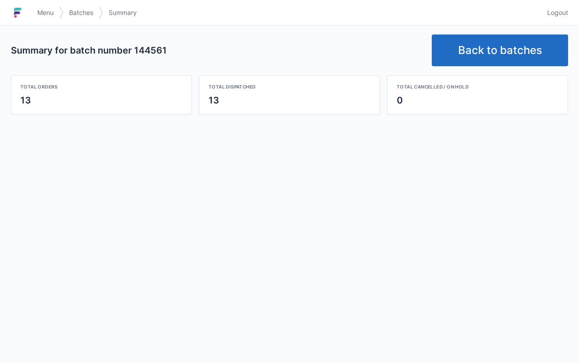 The image size is (579, 363). What do you see at coordinates (289, 87) in the screenshot?
I see `div: Total dispatched` at bounding box center [289, 87].